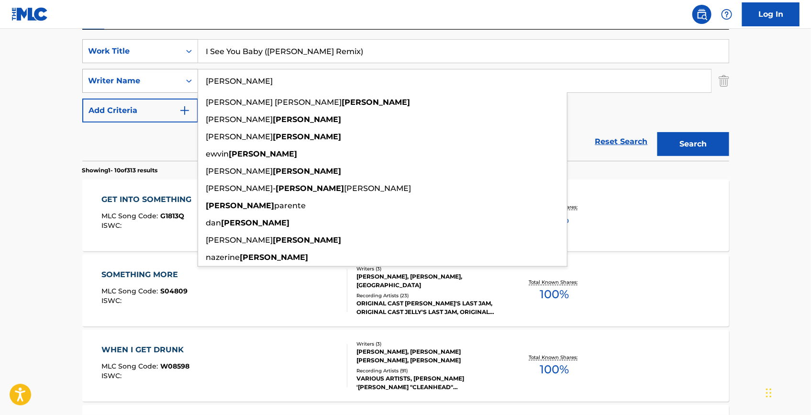  Describe the element at coordinates (172, 216) in the screenshot. I see `span: G1813Q` at that location.